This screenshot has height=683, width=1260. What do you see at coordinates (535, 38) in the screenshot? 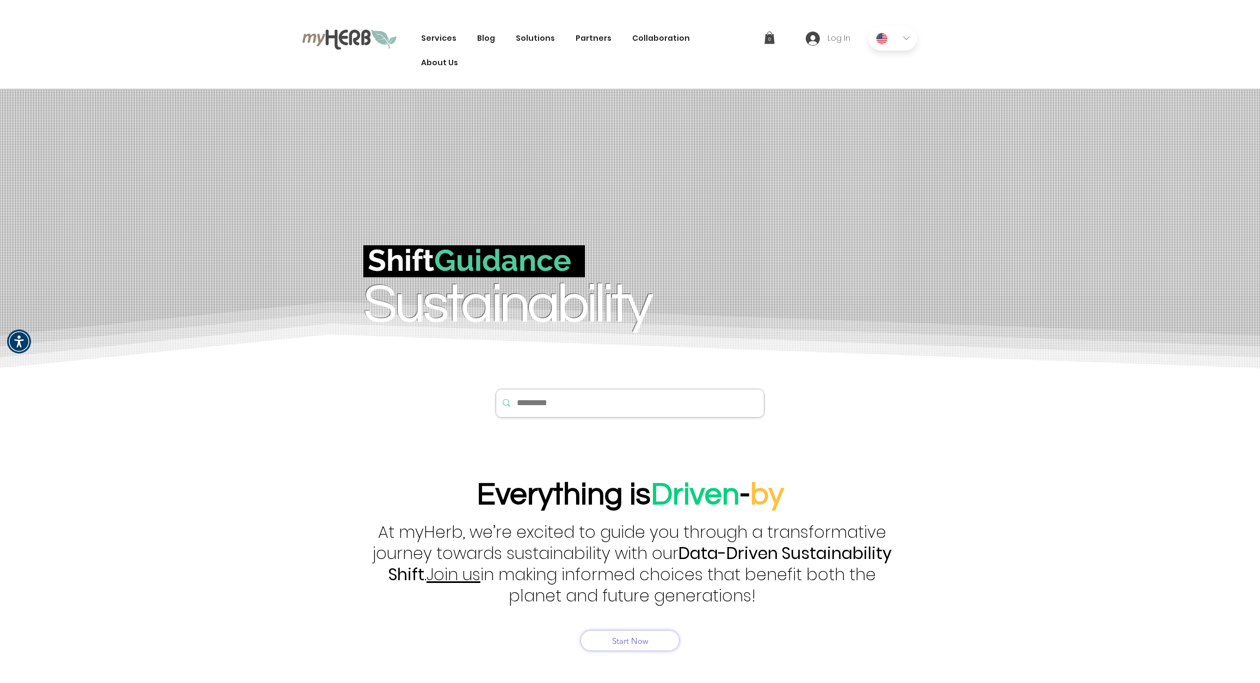
I see `div: Solutions` at bounding box center [535, 38].